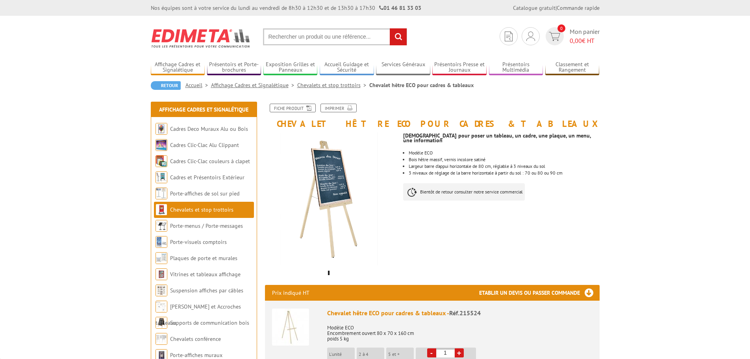 The height and width of the screenshot is (359, 750). Describe the element at coordinates (206, 226) in the screenshot. I see `a: Porte-menus / Porte-messages` at that location.